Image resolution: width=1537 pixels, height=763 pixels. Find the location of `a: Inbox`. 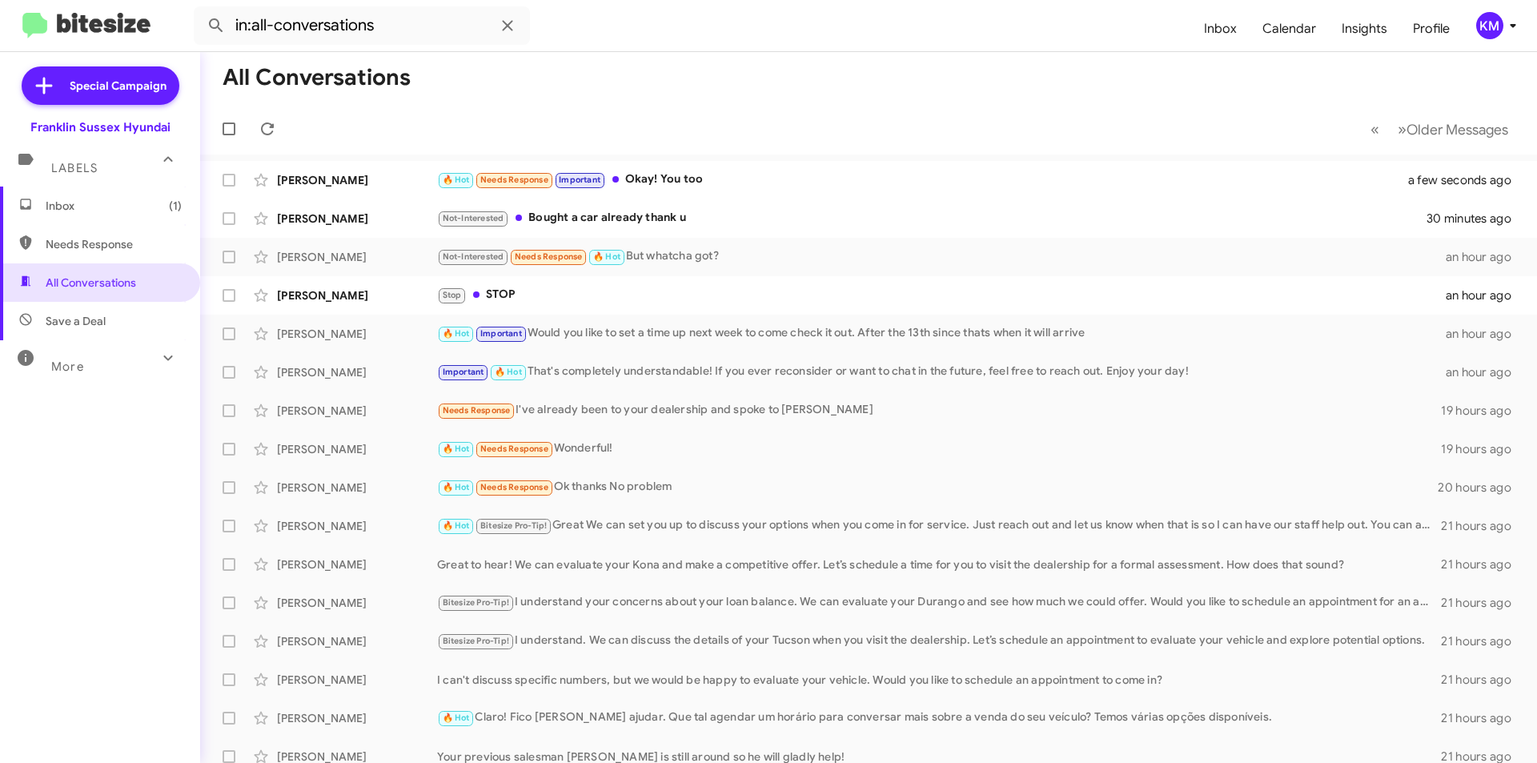

a: Inbox is located at coordinates (1220, 29).